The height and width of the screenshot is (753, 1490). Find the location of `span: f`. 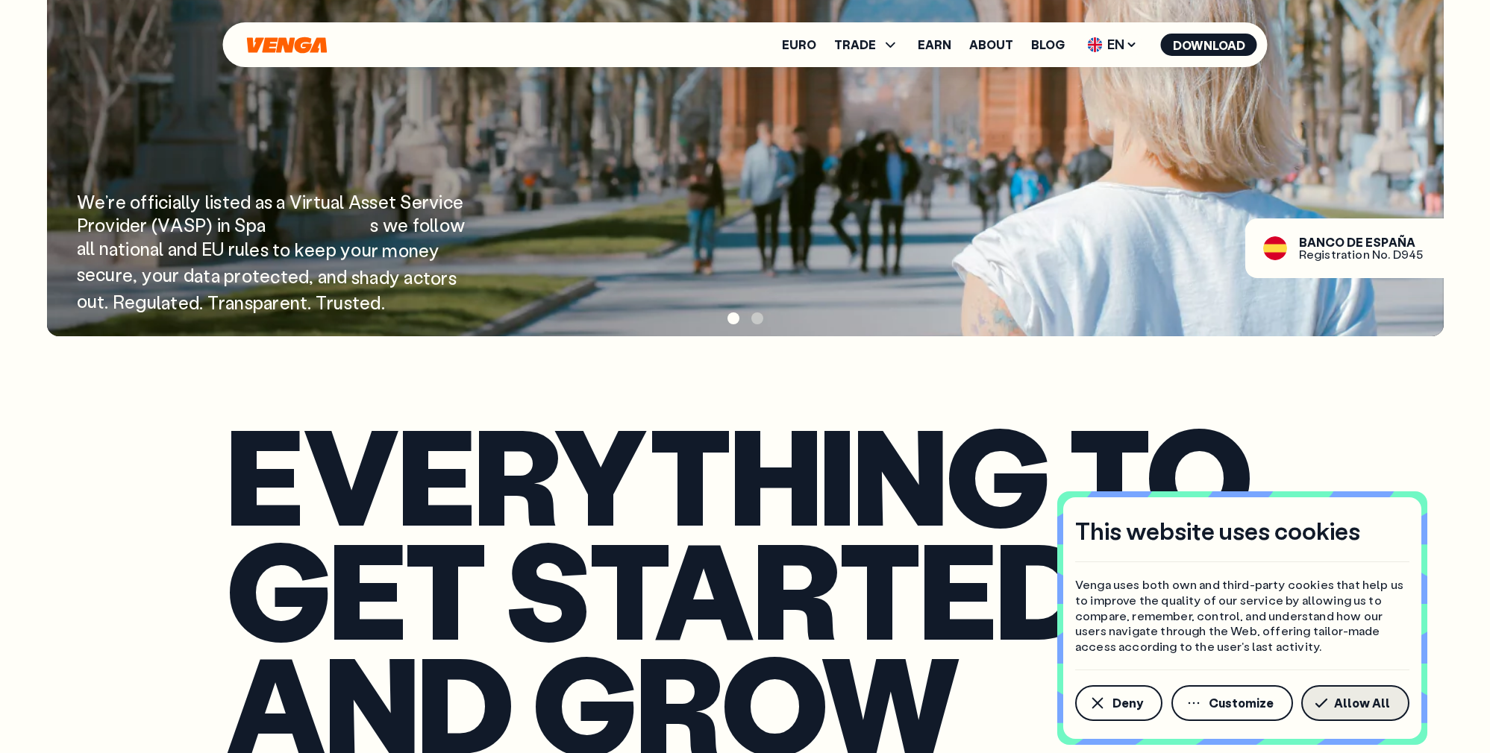

span: f is located at coordinates (416, 225).